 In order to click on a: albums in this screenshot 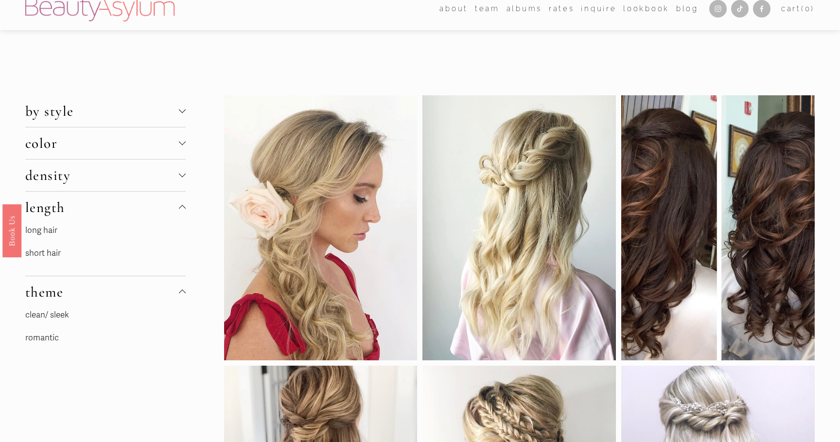, I will do `click(524, 9)`.